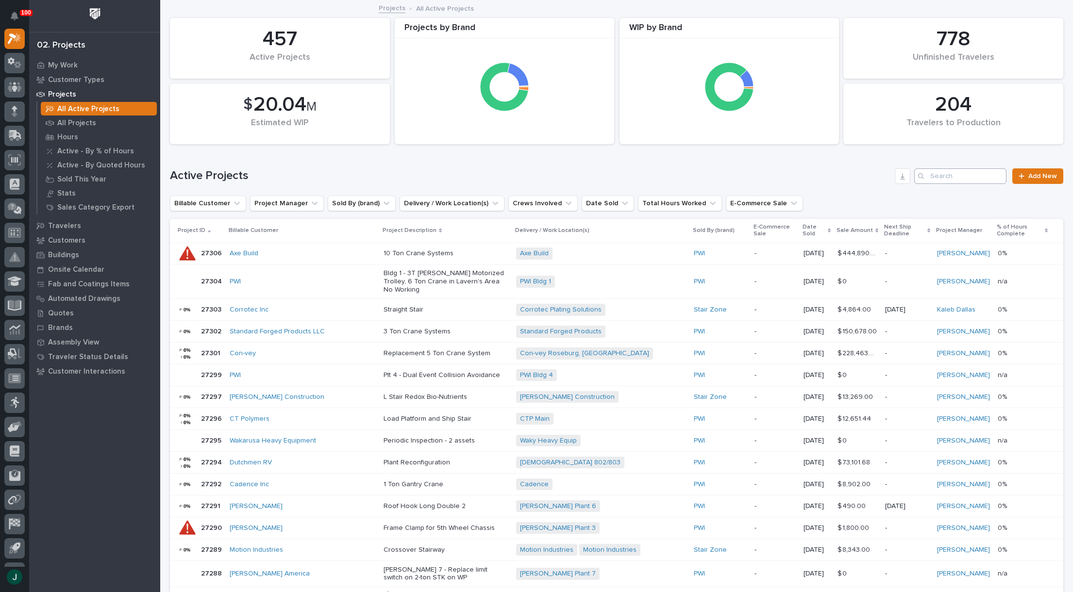 Image resolution: width=1073 pixels, height=592 pixels. Describe the element at coordinates (280, 39) in the screenshot. I see `div: 457` at that location.